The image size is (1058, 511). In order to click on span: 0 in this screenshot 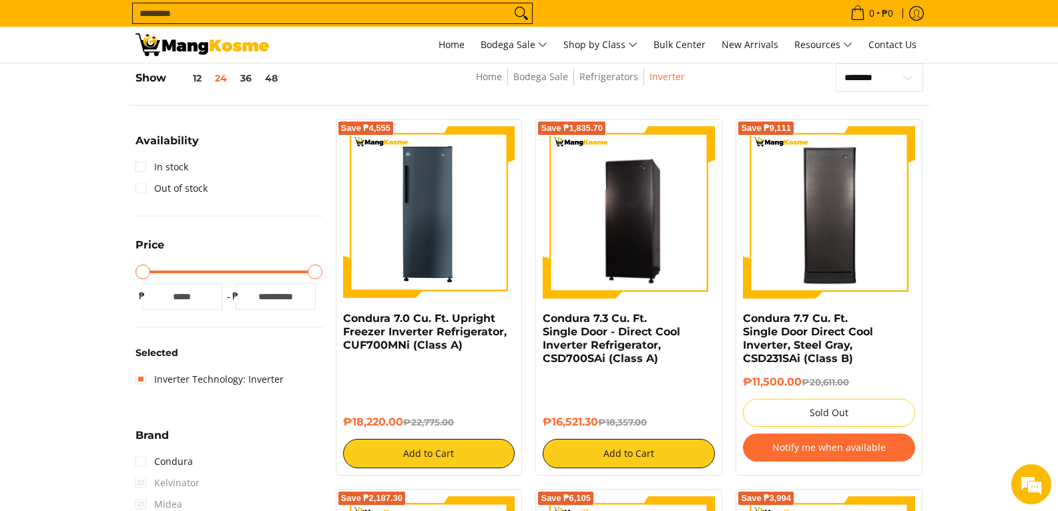, I will do `click(872, 13)`.